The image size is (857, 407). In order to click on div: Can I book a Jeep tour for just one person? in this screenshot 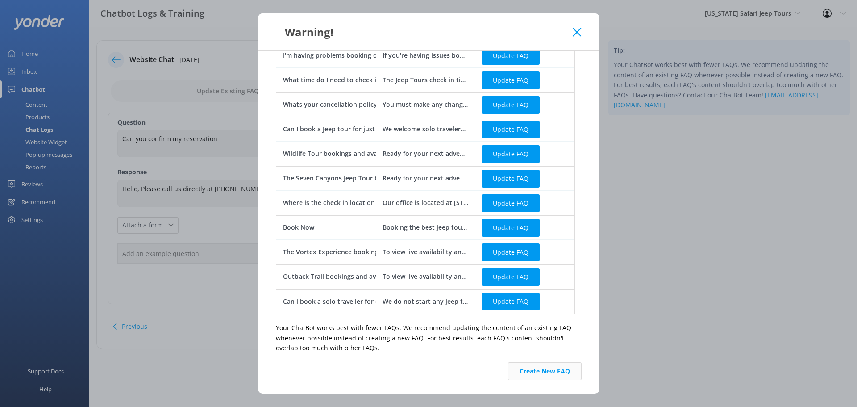, I will do `click(349, 129)`.